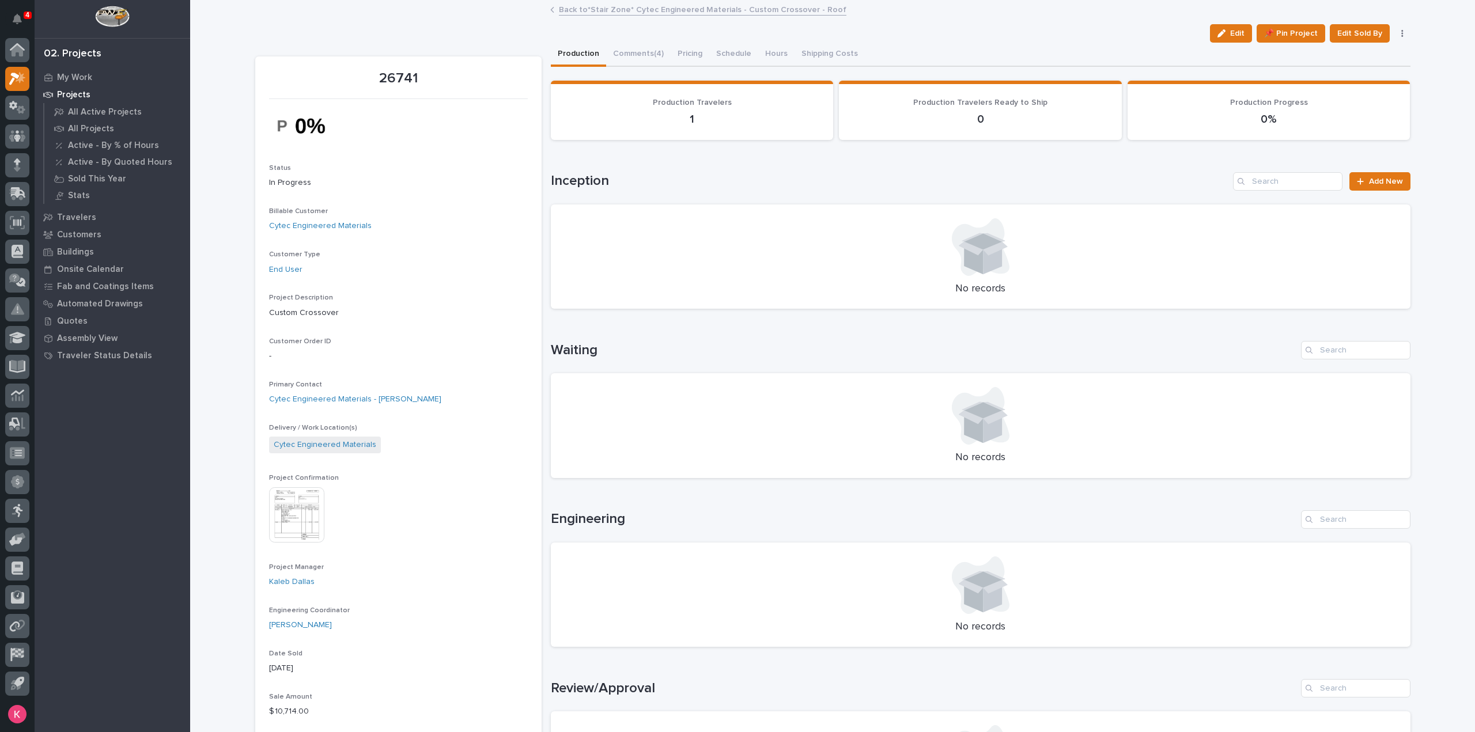 This screenshot has height=732, width=1475. I want to click on span: Edit Sold By, so click(1360, 33).